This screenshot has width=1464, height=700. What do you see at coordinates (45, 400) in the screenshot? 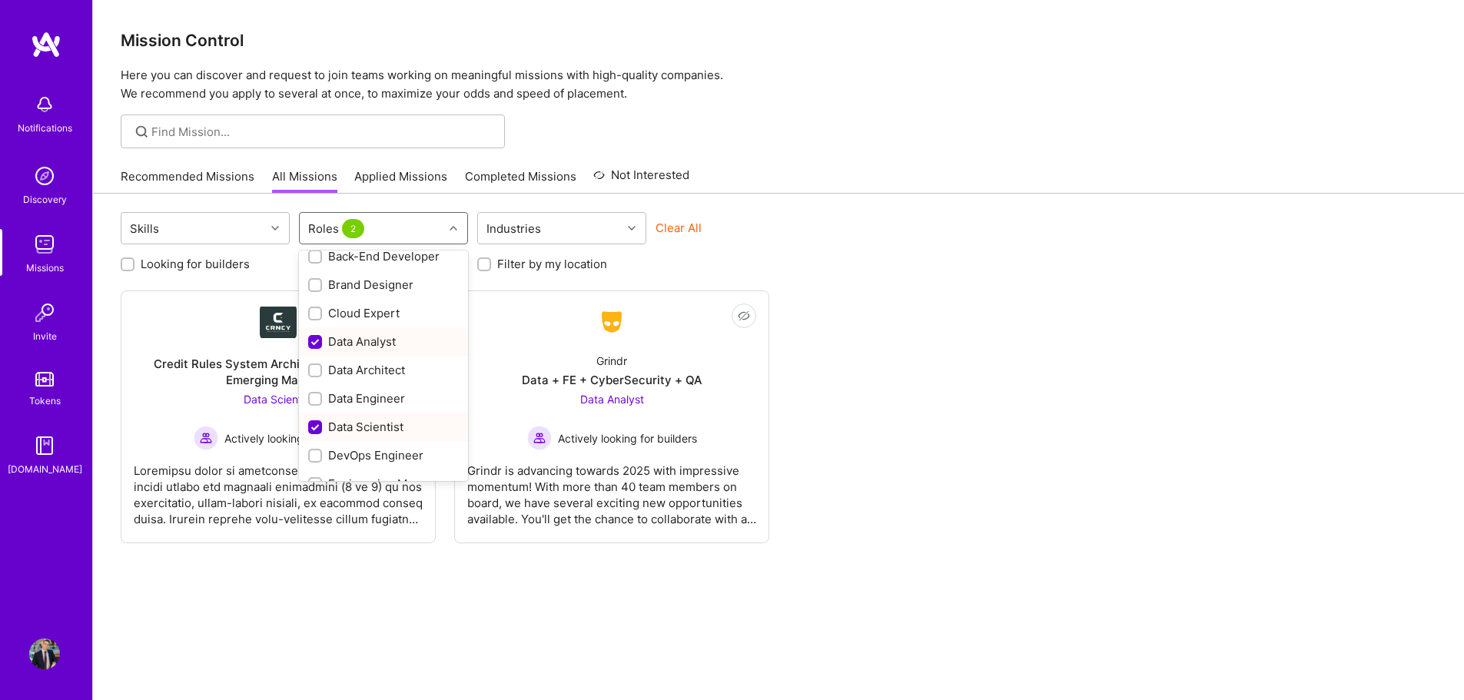
I see `div: Tokens` at bounding box center [45, 400].